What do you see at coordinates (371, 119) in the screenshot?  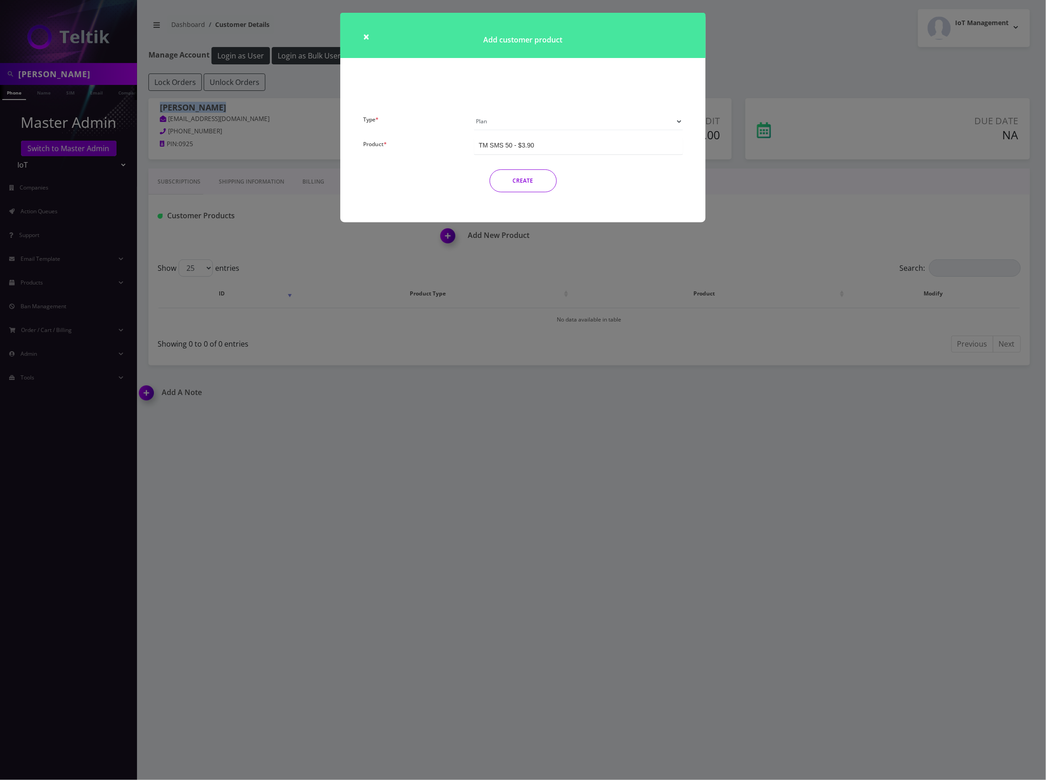 I see `label: Type` at bounding box center [371, 119].